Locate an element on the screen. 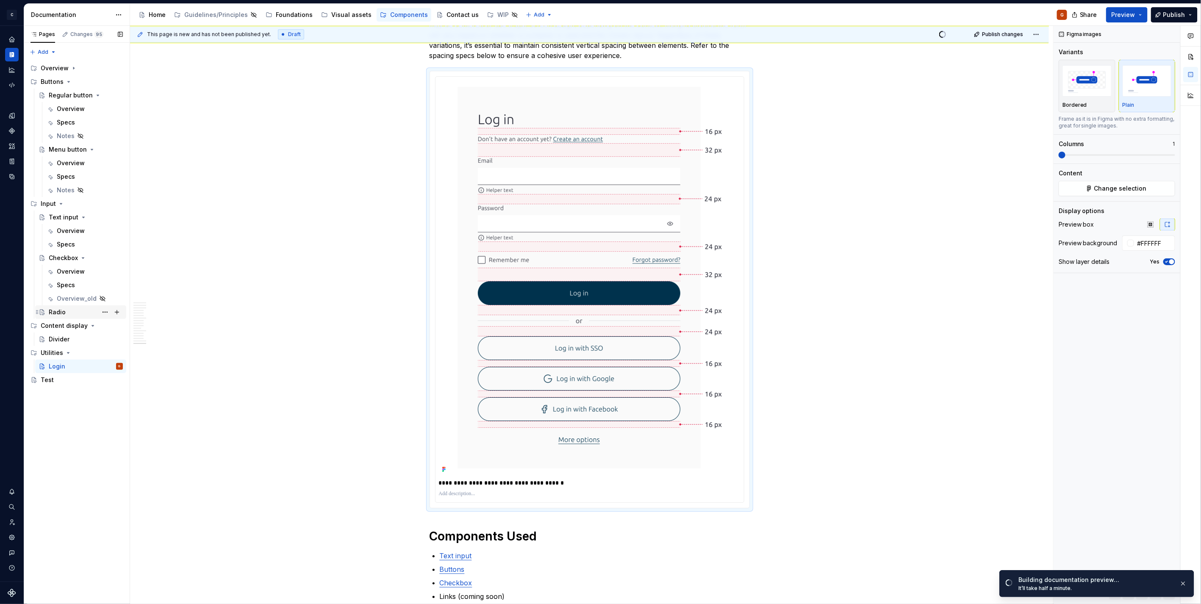 Image resolution: width=1201 pixels, height=604 pixels. span: 95 is located at coordinates (99, 34).